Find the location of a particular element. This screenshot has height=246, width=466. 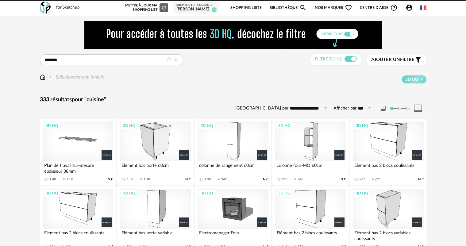

a: Shopping Lists is located at coordinates (246, 8).